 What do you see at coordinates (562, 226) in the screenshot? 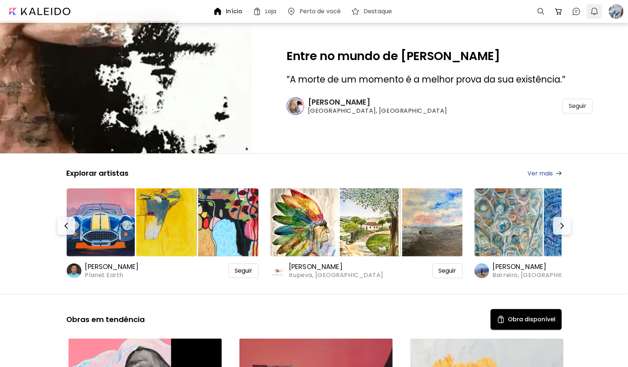
I see `button: Next-button` at bounding box center [562, 226].